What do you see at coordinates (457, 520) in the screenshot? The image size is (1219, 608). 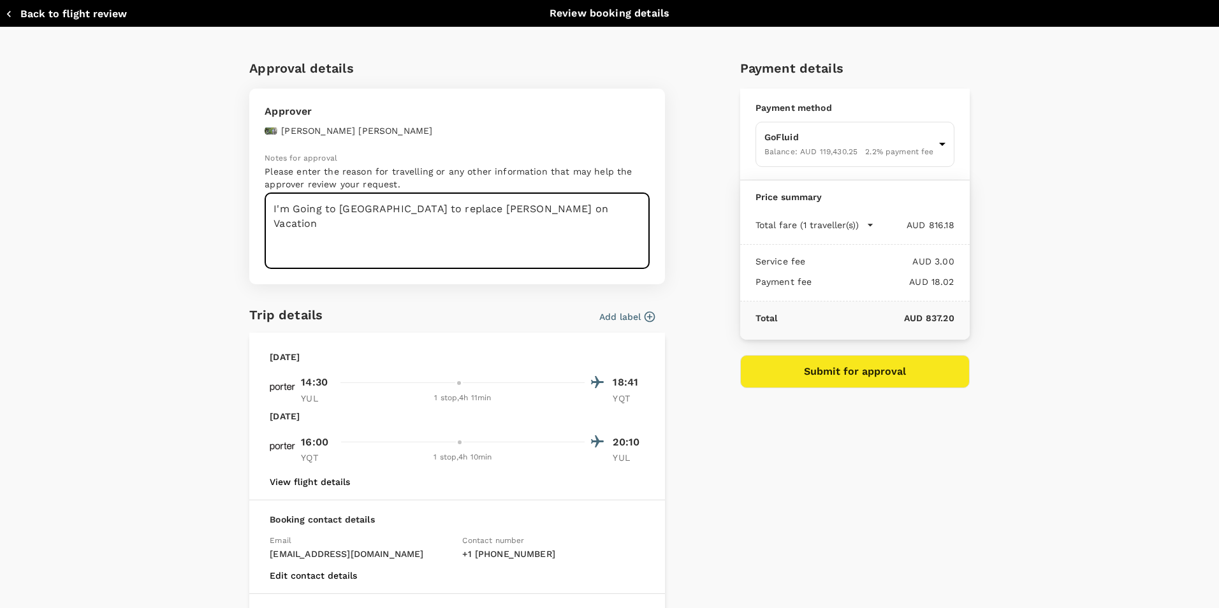 I see `p: Booking contact details` at bounding box center [457, 520].